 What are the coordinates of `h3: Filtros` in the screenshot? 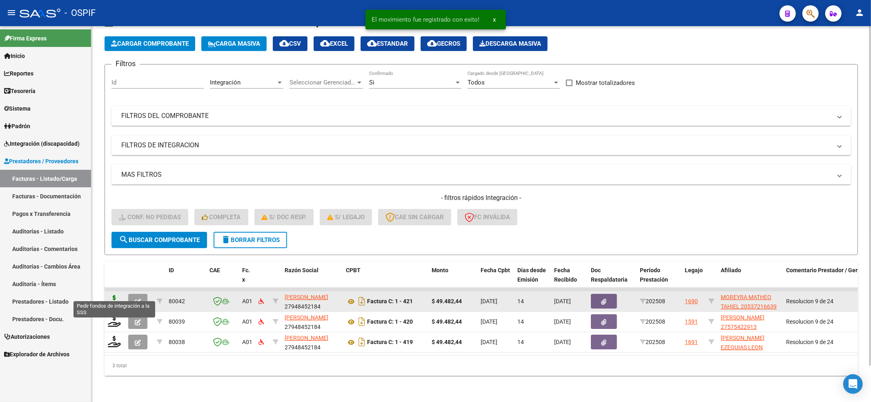 It's located at (125, 64).